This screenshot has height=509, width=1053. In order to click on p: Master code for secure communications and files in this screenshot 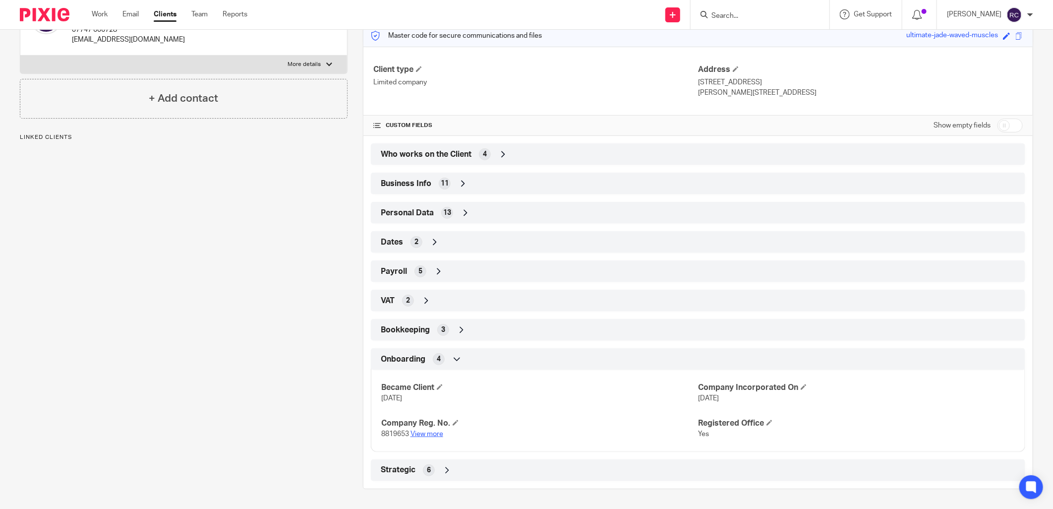, I will do `click(456, 36)`.